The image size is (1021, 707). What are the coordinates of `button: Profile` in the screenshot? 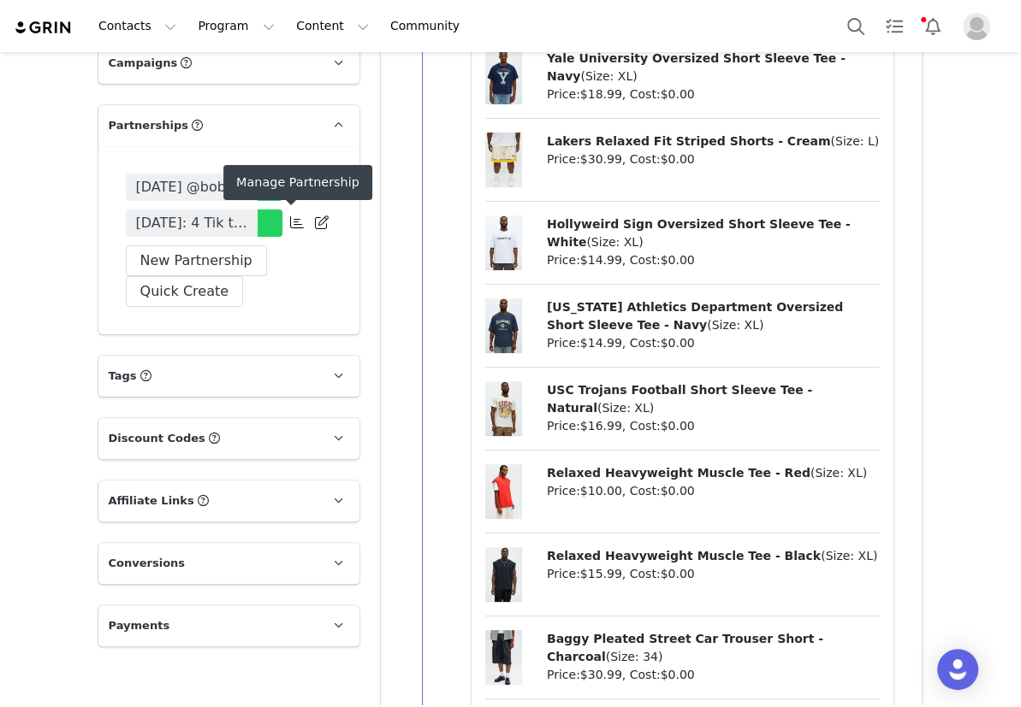 It's located at (980, 27).